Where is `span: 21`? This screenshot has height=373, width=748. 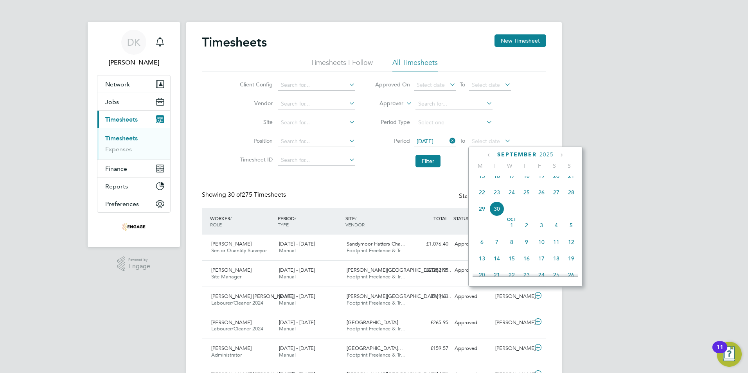
span: 21 is located at coordinates (571, 176).